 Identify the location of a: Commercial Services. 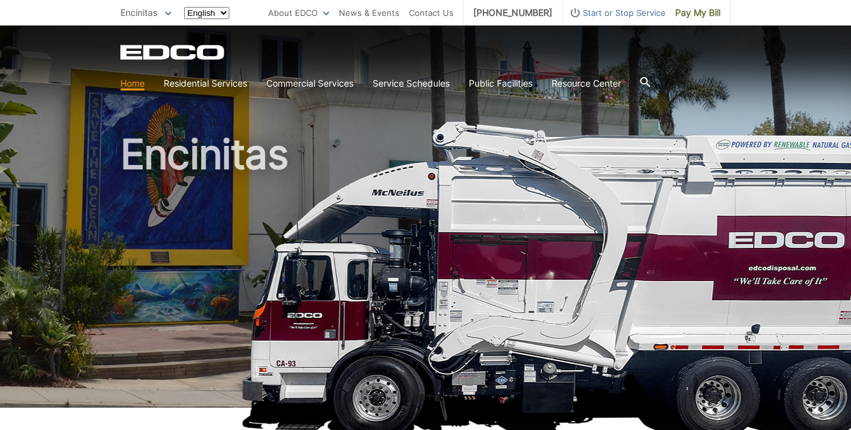
(309, 83).